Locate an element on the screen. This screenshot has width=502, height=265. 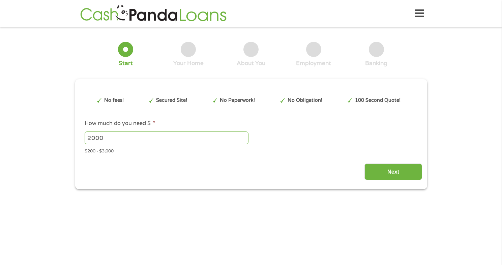
img: GetLoanNow Logo is located at coordinates (154, 13).